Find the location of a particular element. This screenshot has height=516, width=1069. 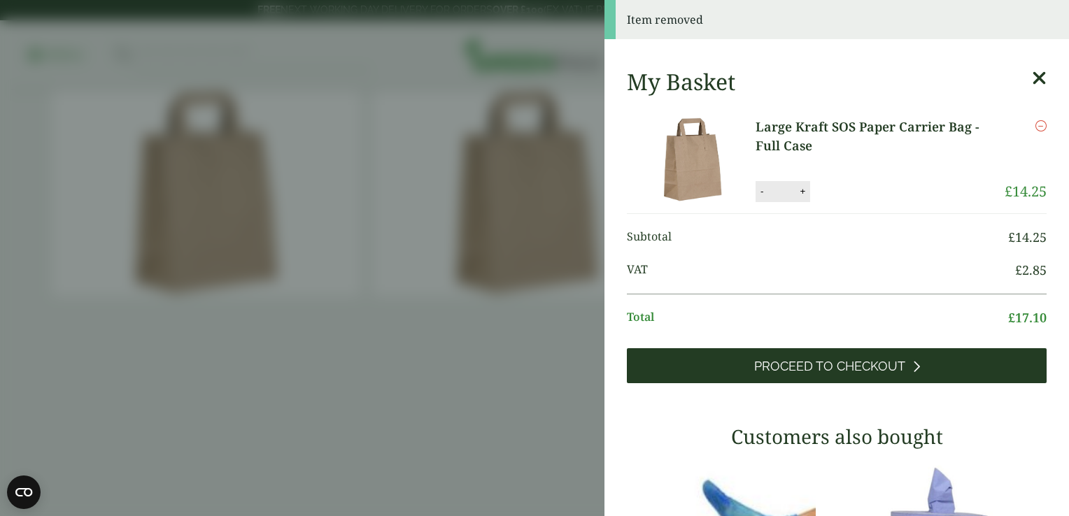

span: VAT is located at coordinates (820, 270).